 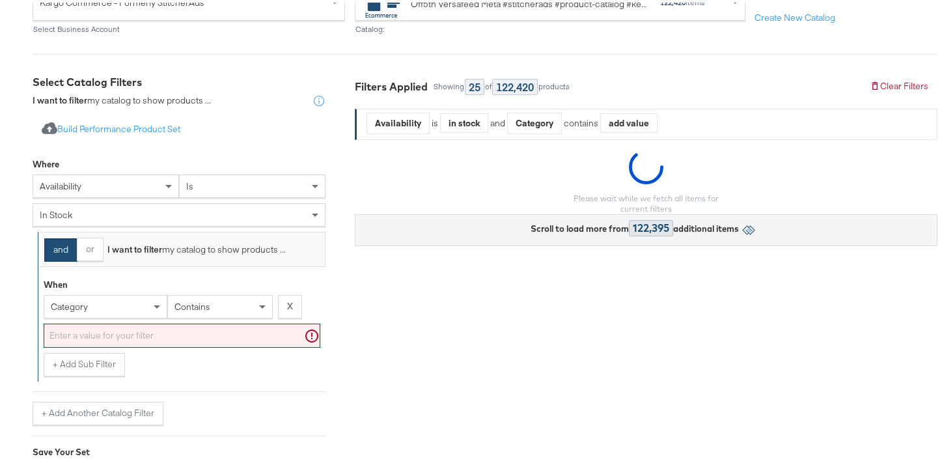 What do you see at coordinates (534, 120) in the screenshot?
I see `div: Category` at bounding box center [534, 120].